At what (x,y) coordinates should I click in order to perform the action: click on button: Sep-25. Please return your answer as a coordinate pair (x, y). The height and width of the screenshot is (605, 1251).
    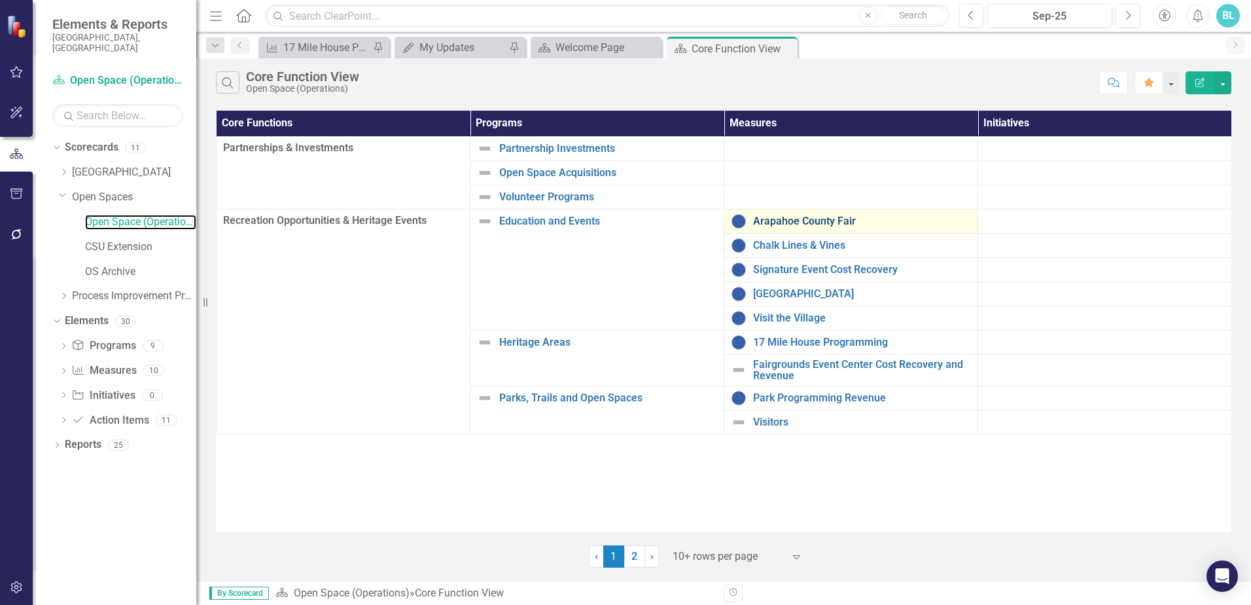
    Looking at the image, I should click on (1050, 16).